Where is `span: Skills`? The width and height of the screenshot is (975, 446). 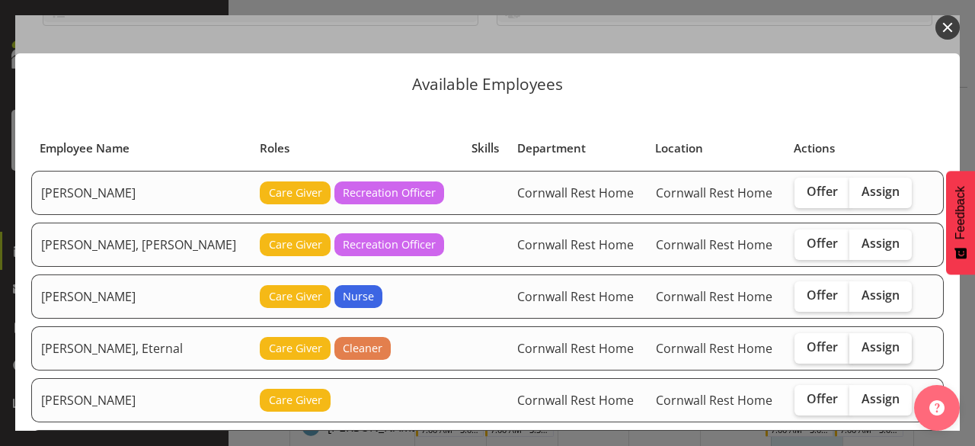 span: Skills is located at coordinates (485, 148).